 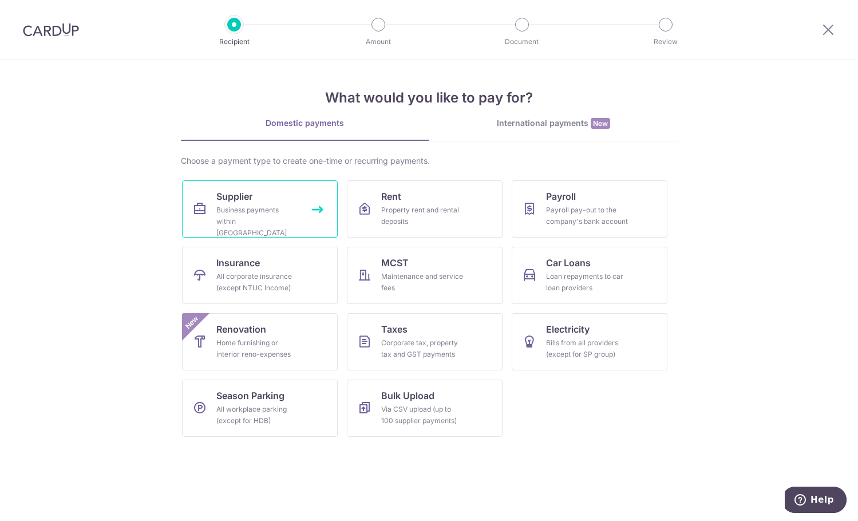 I want to click on img: CardUp, so click(x=51, y=30).